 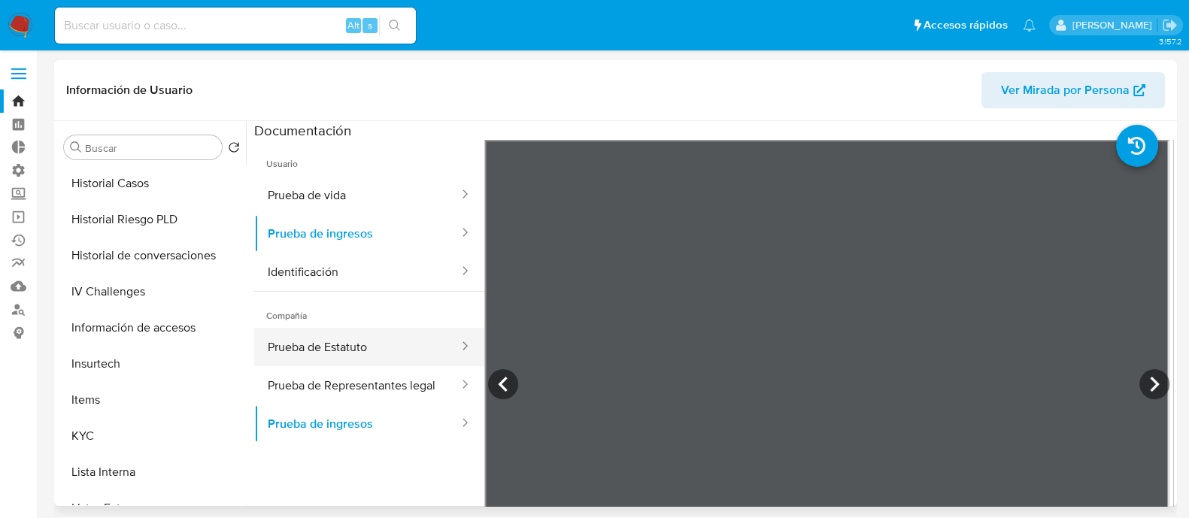 What do you see at coordinates (394, 26) in the screenshot?
I see `button: search-icon` at bounding box center [394, 26].